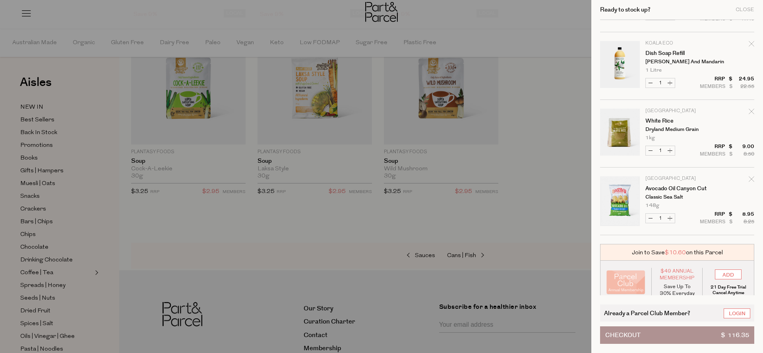 The width and height of the screenshot is (763, 353). What do you see at coordinates (735, 335) in the screenshot?
I see `span: $ 116.35` at bounding box center [735, 335].